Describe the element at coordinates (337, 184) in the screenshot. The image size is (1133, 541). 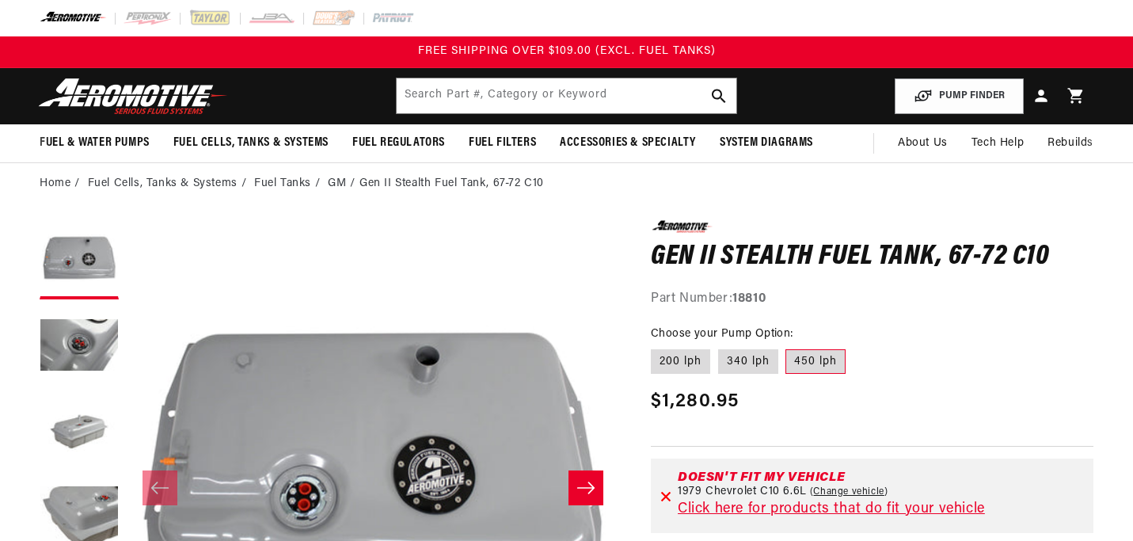
I see `a: GM` at that location.